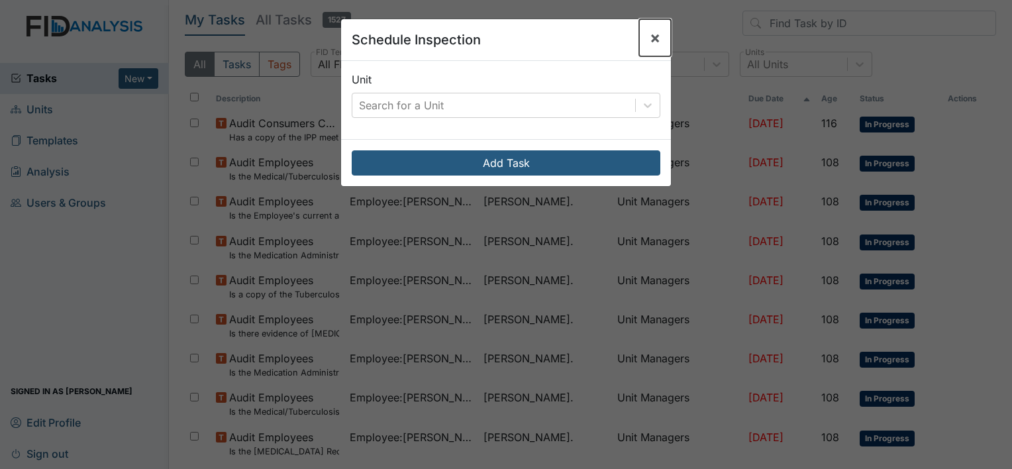  What do you see at coordinates (506, 163) in the screenshot?
I see `button: Add Task` at bounding box center [506, 163].